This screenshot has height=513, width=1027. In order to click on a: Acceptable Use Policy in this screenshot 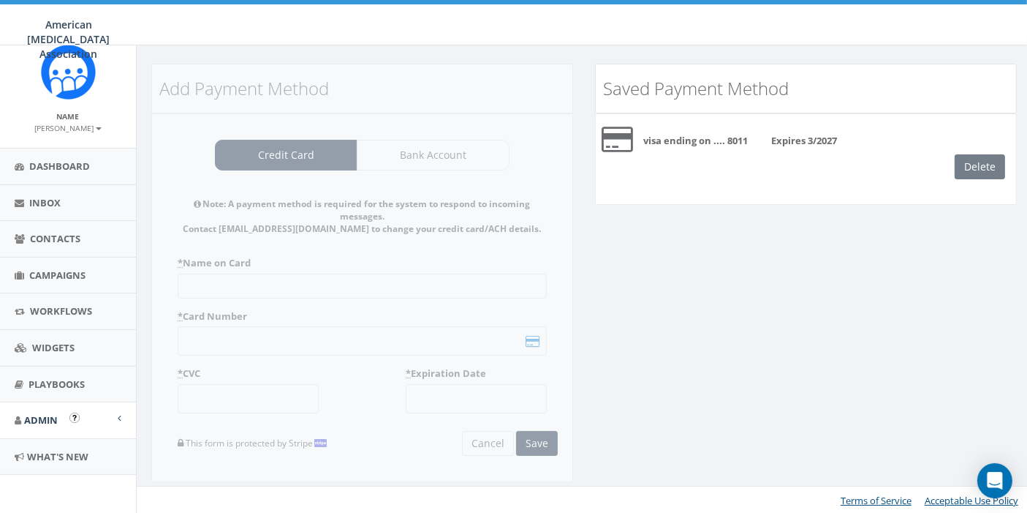, I will do `click(972, 500)`.